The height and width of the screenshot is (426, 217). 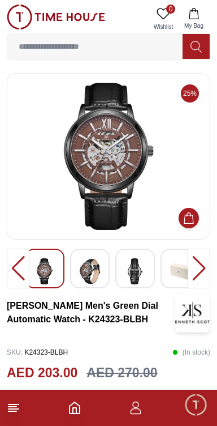 What do you see at coordinates (196, 405) in the screenshot?
I see `div: Chat Widget` at bounding box center [196, 405].